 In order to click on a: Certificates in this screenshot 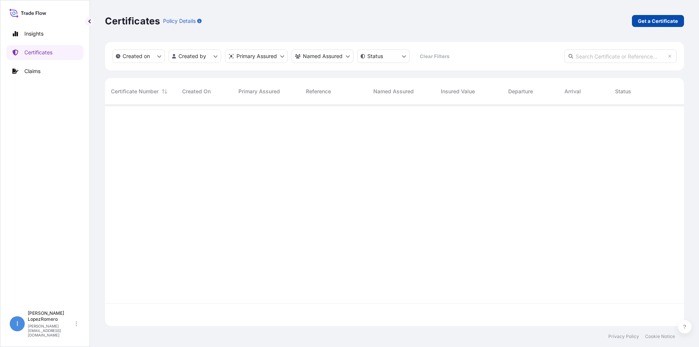, I will do `click(45, 52)`.